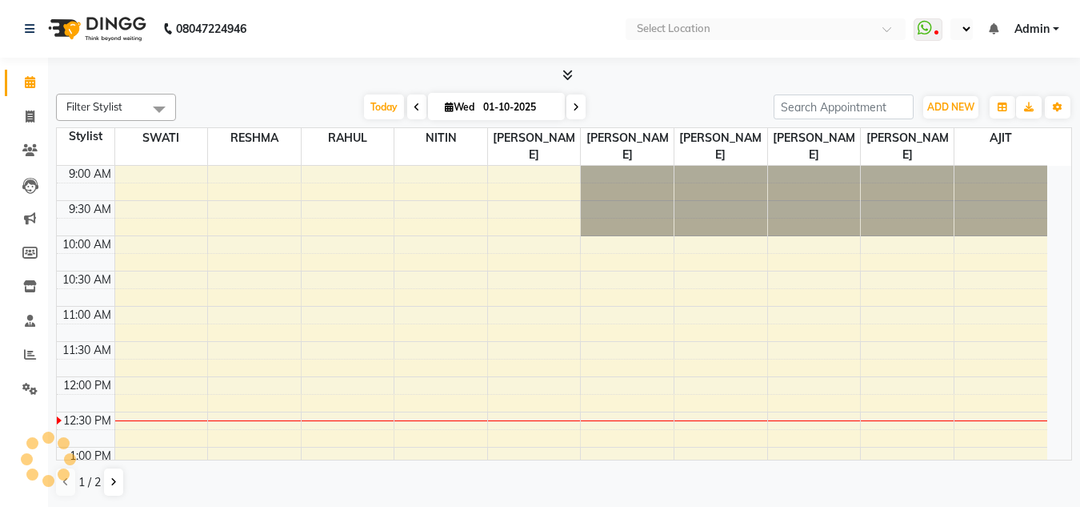 This screenshot has height=507, width=1080. What do you see at coordinates (255, 138) in the screenshot?
I see `span: RESHMA` at bounding box center [255, 138].